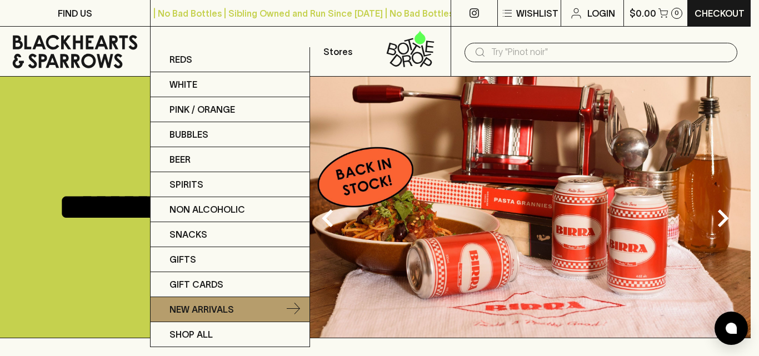  I want to click on a: Non Alcoholic, so click(230, 209).